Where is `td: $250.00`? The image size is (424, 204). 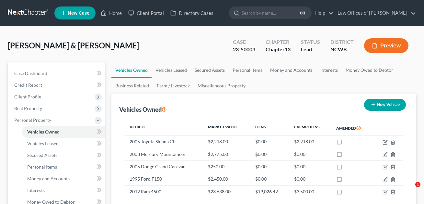 td: $250.00 is located at coordinates (227, 166).